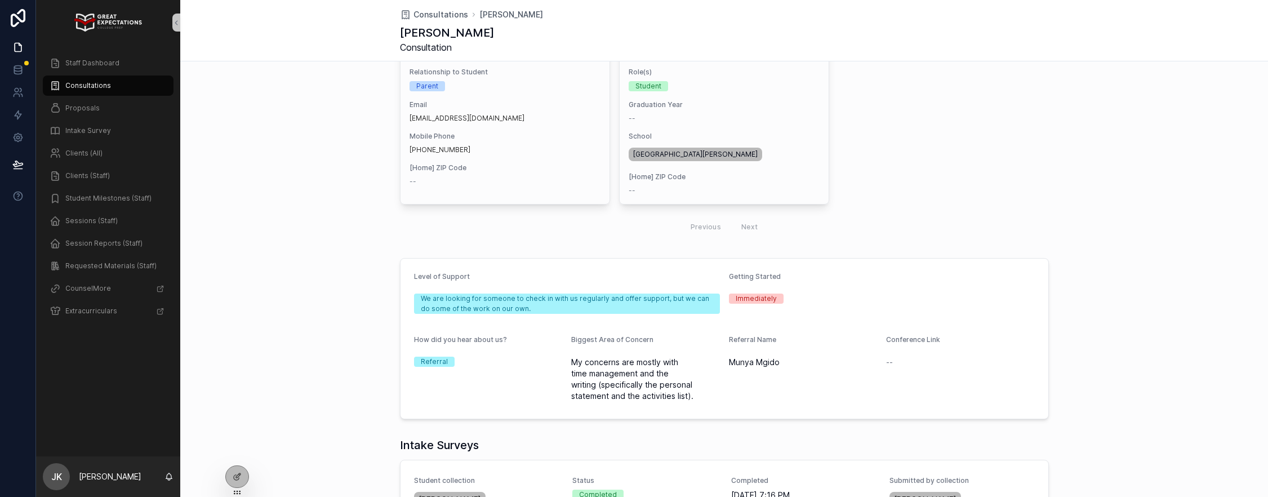 The image size is (1268, 497). I want to click on span: Session Reports (Staff), so click(104, 243).